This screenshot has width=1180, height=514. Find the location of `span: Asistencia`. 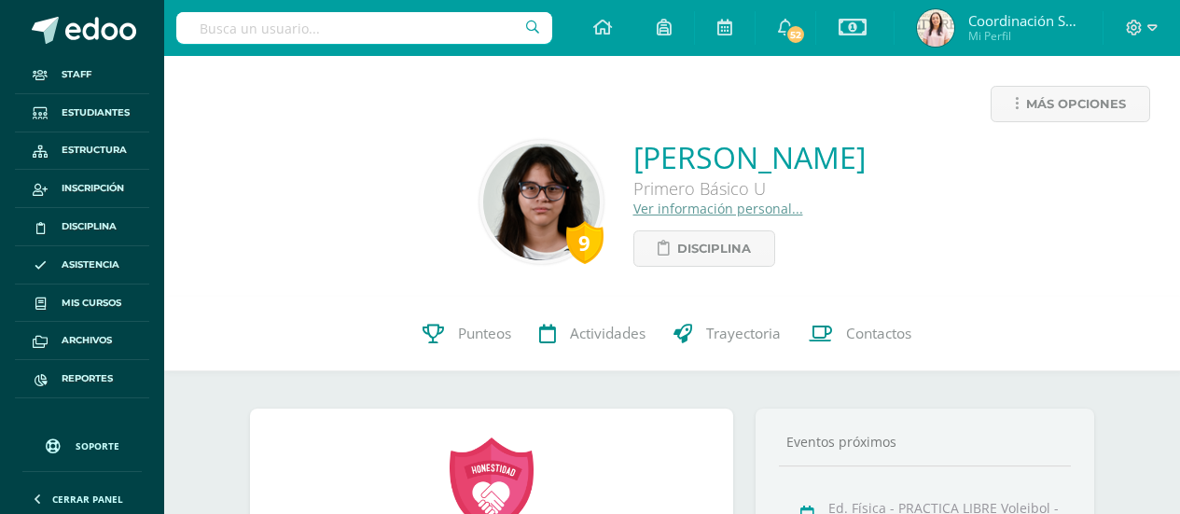

span: Asistencia is located at coordinates (90, 265).